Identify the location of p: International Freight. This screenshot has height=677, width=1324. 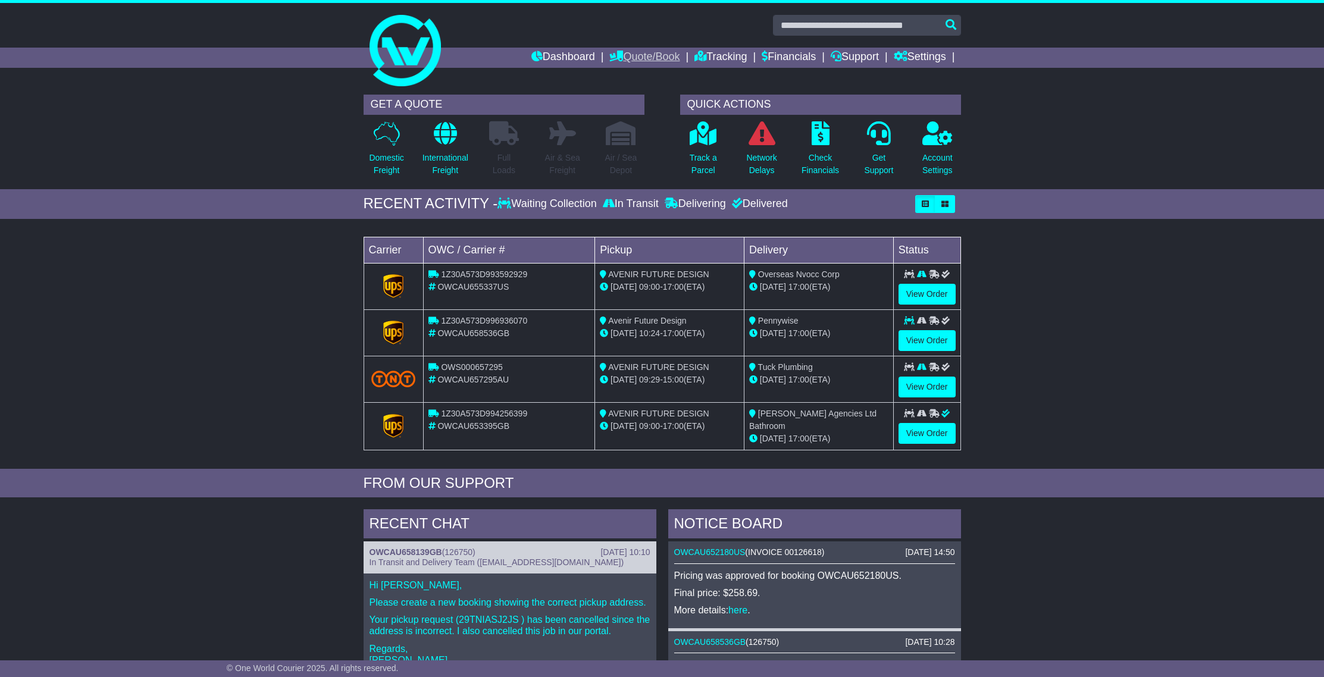
(445, 164).